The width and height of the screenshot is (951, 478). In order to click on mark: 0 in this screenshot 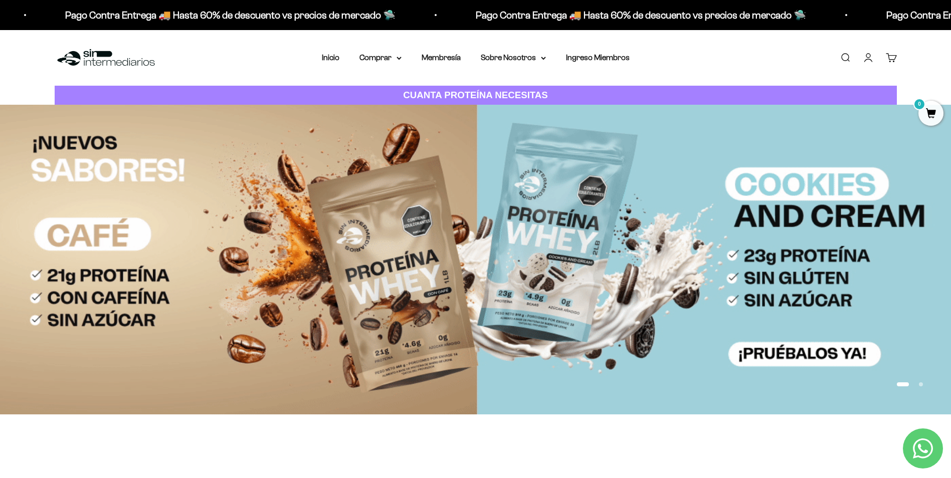, I will do `click(920, 104)`.